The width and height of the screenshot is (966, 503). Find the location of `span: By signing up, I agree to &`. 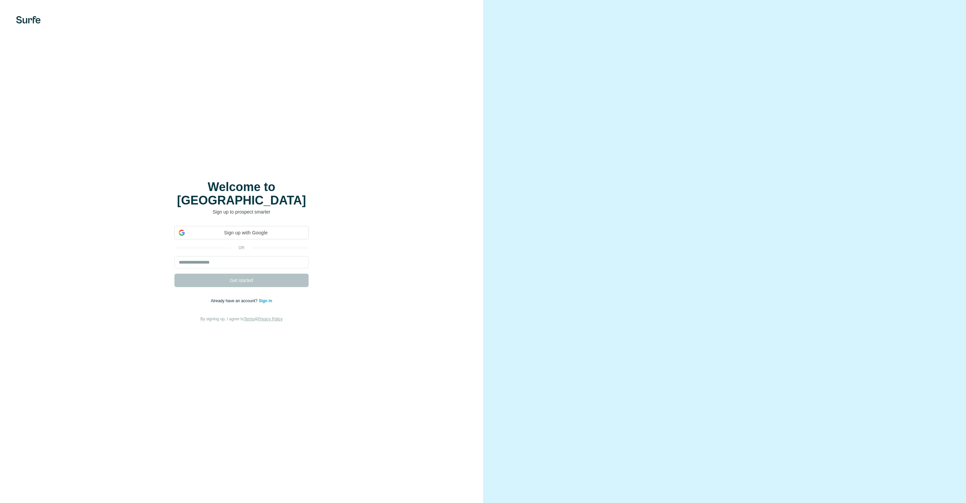

span: By signing up, I agree to & is located at coordinates (242, 319).